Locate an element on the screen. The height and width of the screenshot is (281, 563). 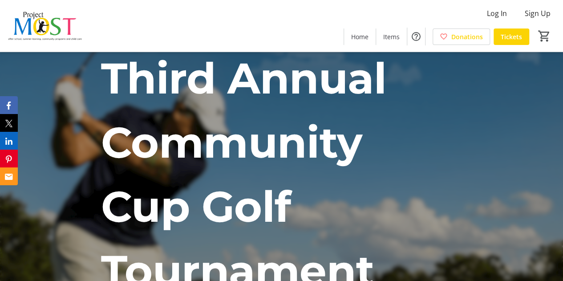
span: Donations is located at coordinates (467, 36).